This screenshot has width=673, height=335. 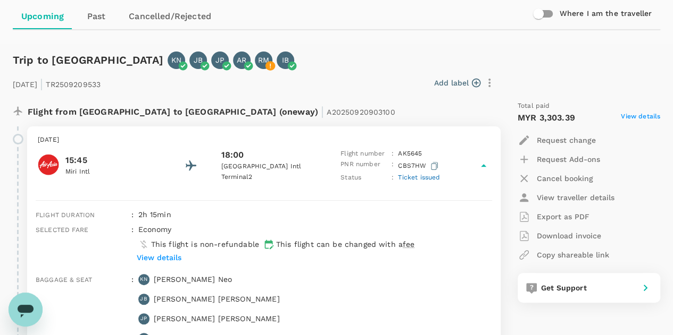 I want to click on p: Request Add-ons, so click(x=568, y=159).